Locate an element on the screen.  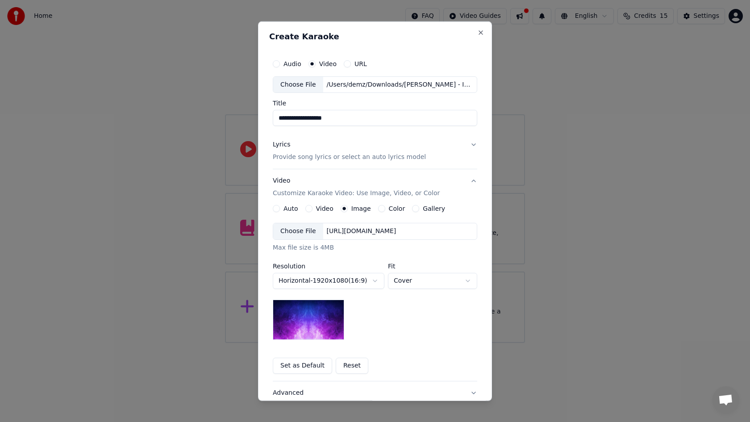
p: Customize Karaoke Video: Use Image, Video, or Color is located at coordinates (356, 193).